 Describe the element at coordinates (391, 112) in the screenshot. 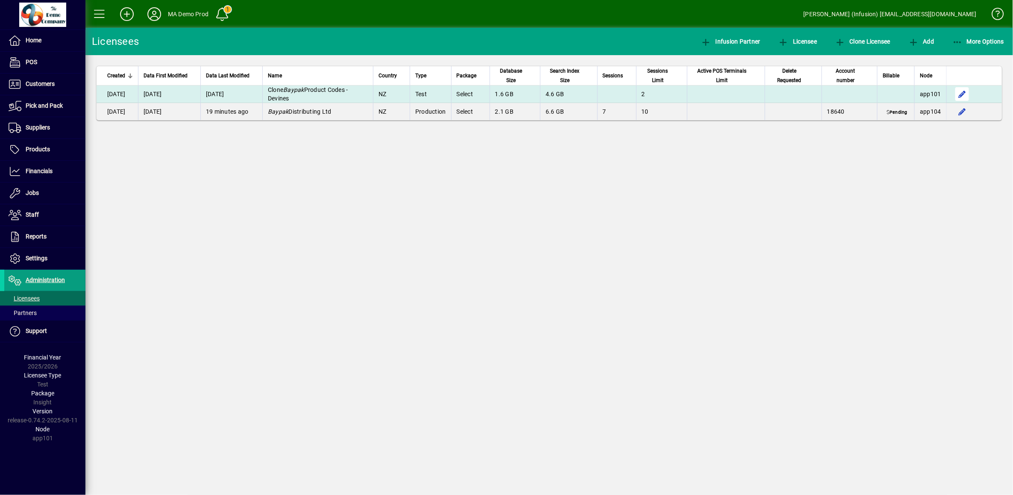

I see `td: NZ` at that location.